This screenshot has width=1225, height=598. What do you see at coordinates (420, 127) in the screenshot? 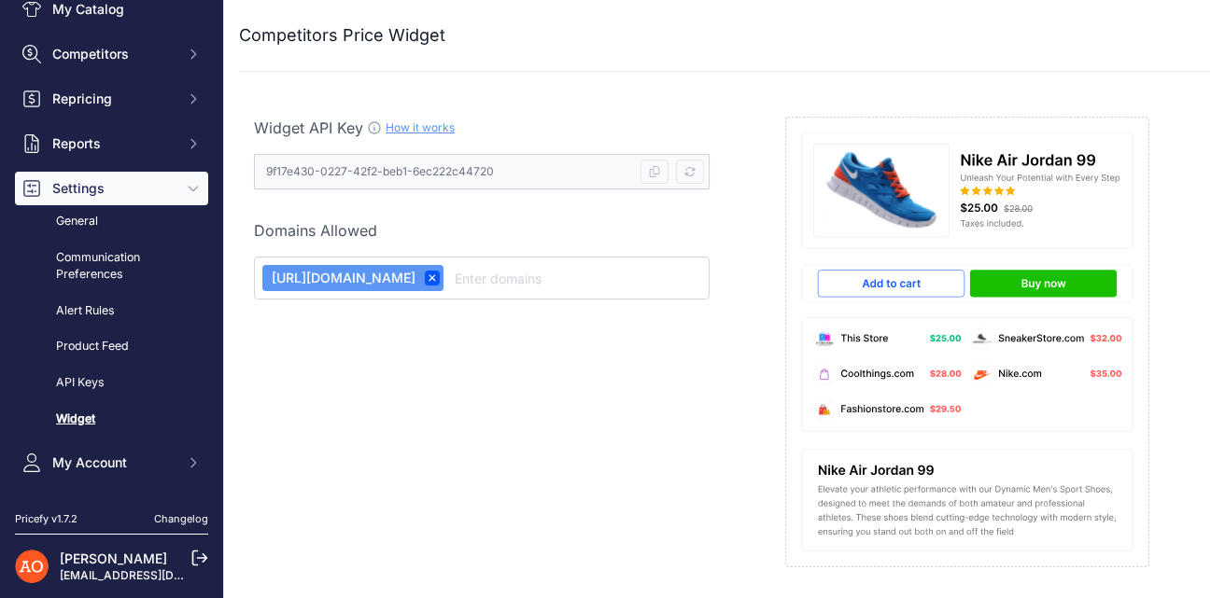
I see `a: How it works` at bounding box center [420, 127].